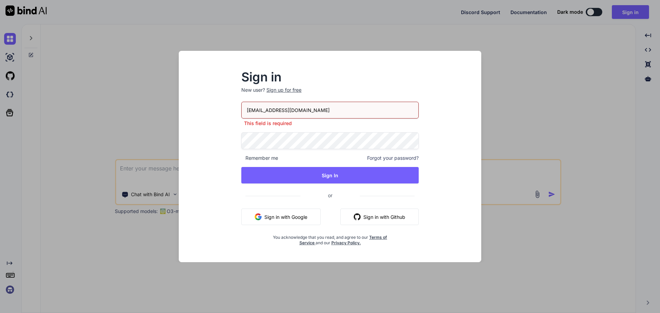 The width and height of the screenshot is (660, 313). What do you see at coordinates (346, 243) in the screenshot?
I see `a: Privacy Policy.` at bounding box center [346, 243].